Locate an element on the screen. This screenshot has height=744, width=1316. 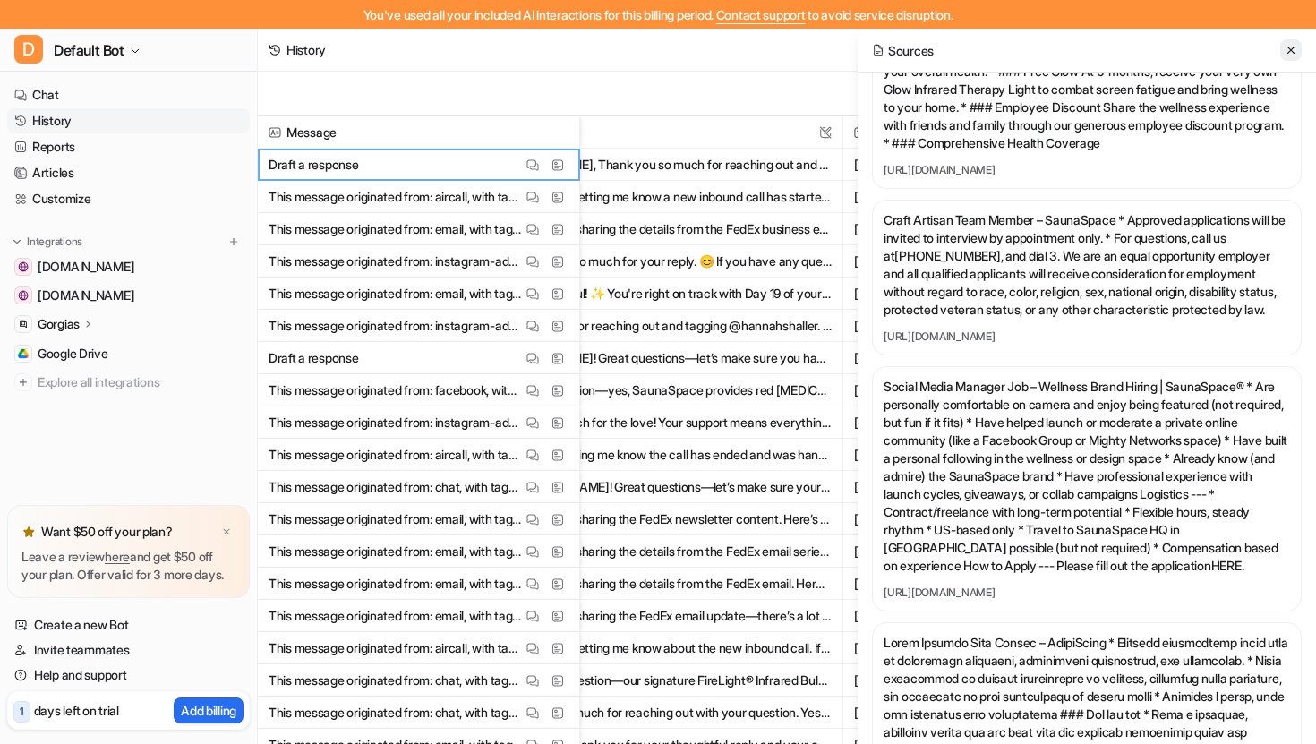
div: History is located at coordinates (306, 49).